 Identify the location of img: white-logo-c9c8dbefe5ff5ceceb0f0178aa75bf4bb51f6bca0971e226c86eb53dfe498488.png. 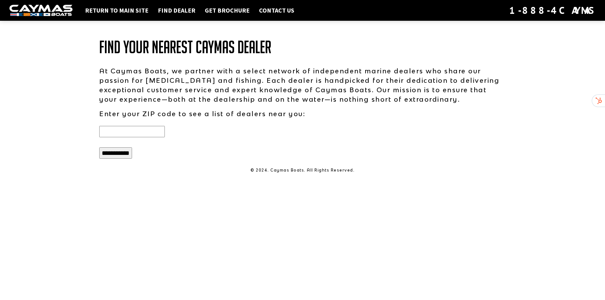
(41, 10).